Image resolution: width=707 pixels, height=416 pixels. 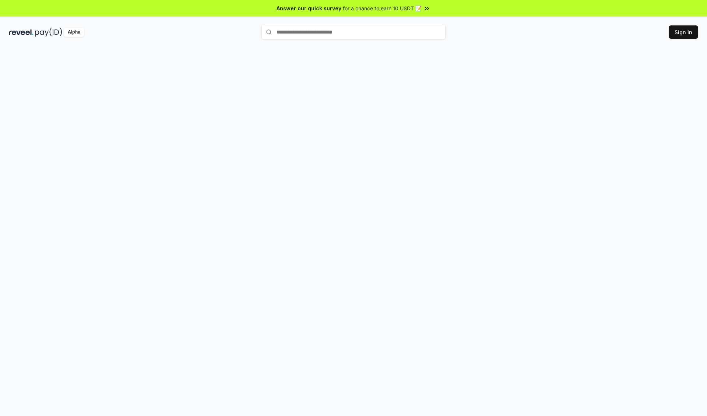 I want to click on span: Answer our quick survey, so click(x=309, y=8).